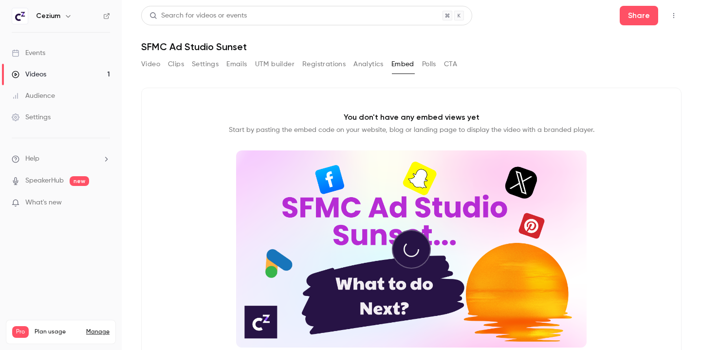  What do you see at coordinates (403, 64) in the screenshot?
I see `button: Embed` at bounding box center [403, 64].